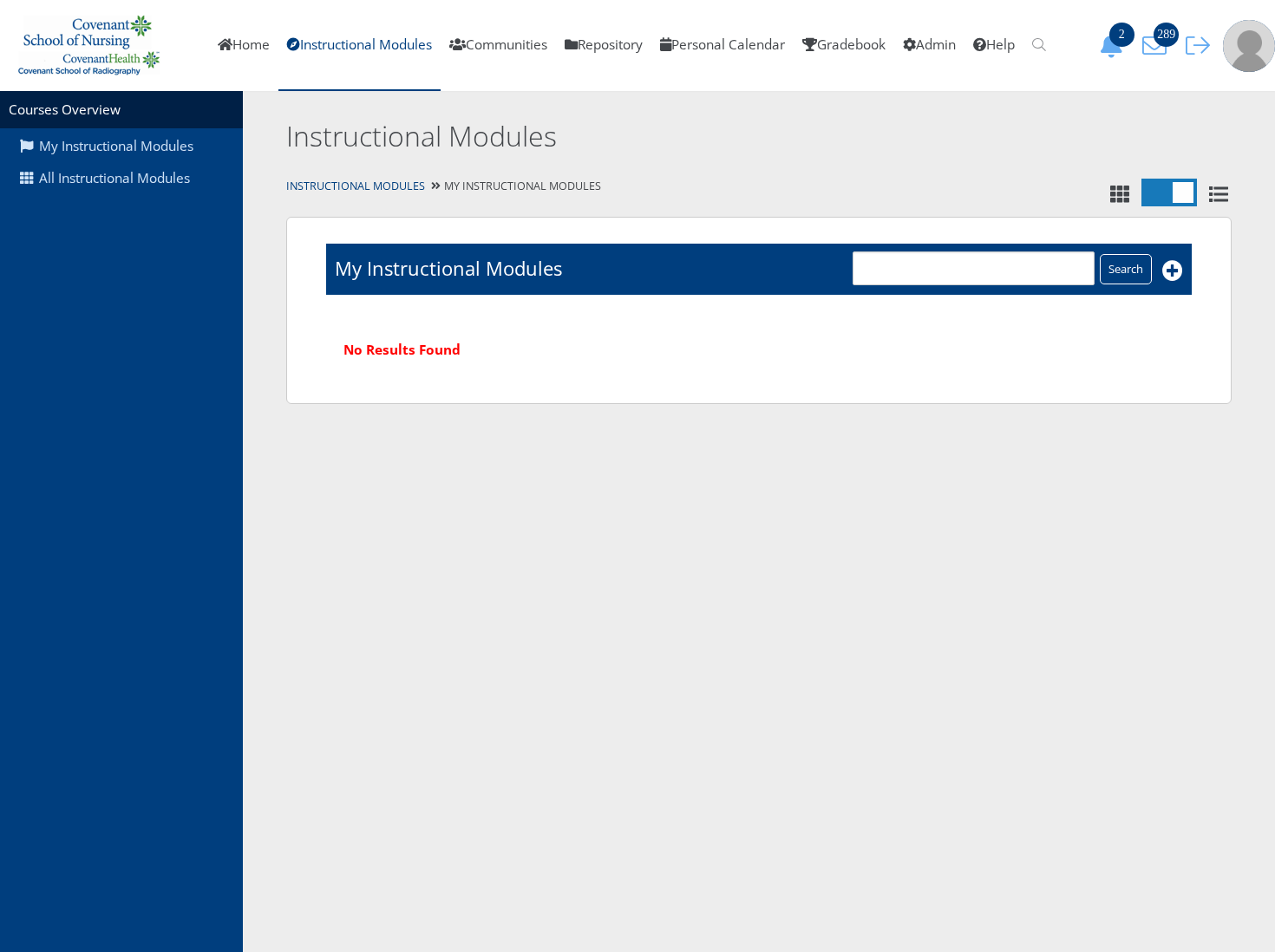 The width and height of the screenshot is (1275, 952). I want to click on div: My Instructional Modules, so click(759, 187).